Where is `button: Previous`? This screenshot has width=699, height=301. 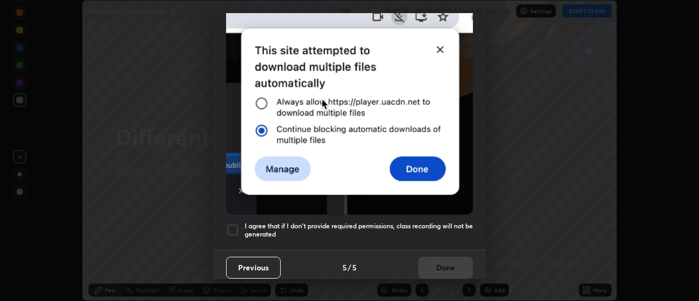
button: Previous is located at coordinates (254, 268).